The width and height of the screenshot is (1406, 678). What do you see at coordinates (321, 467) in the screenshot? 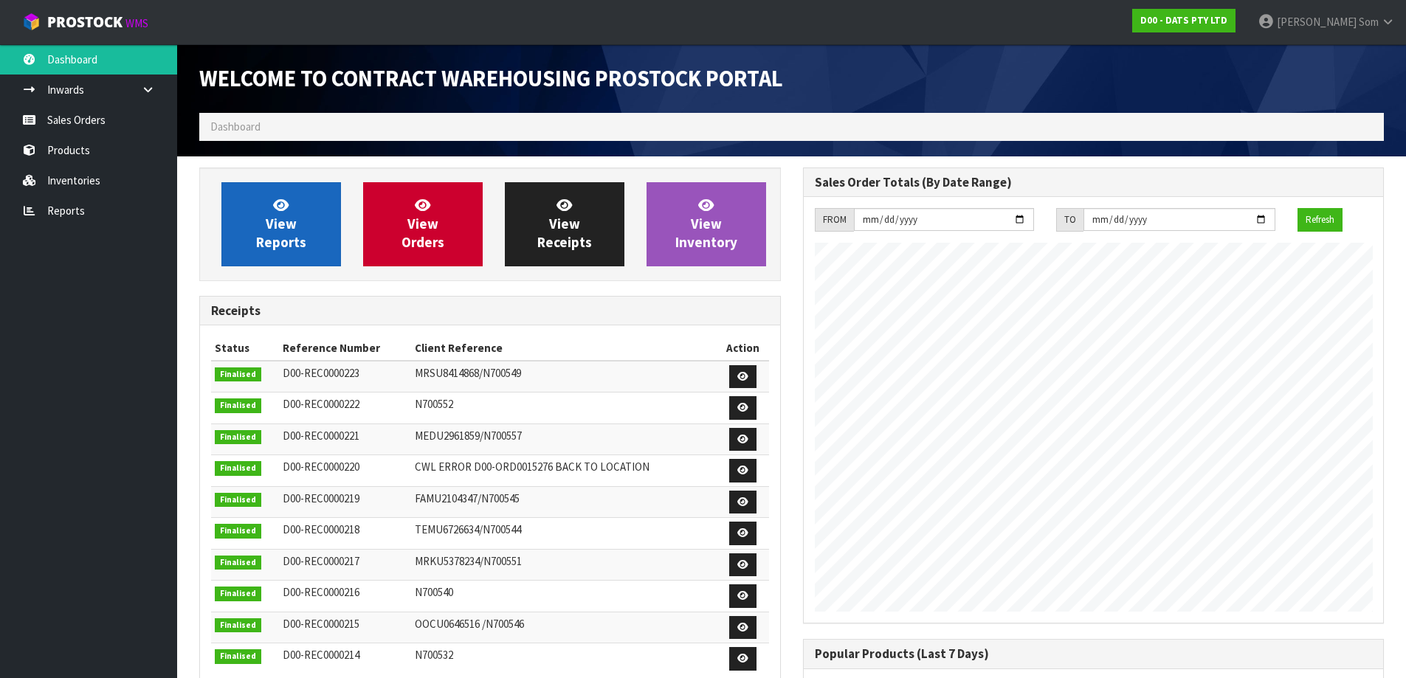
I see `span: D00-REC0000220` at bounding box center [321, 467].